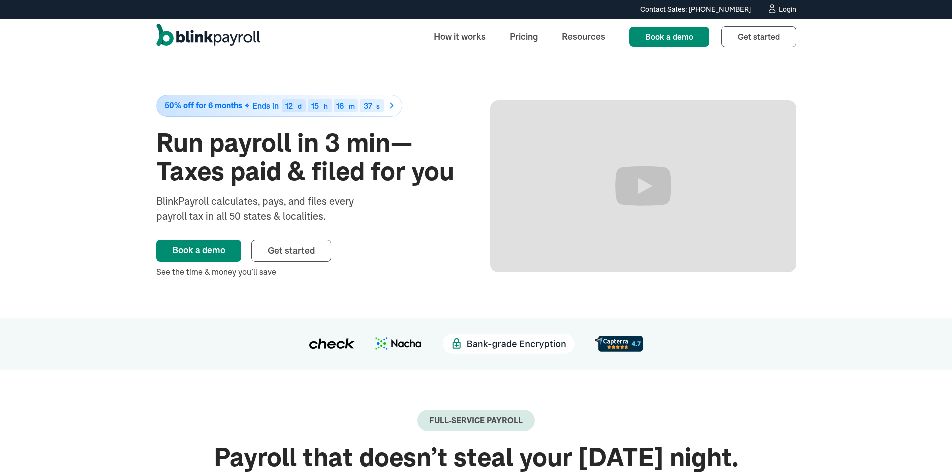  I want to click on span: 12, so click(289, 106).